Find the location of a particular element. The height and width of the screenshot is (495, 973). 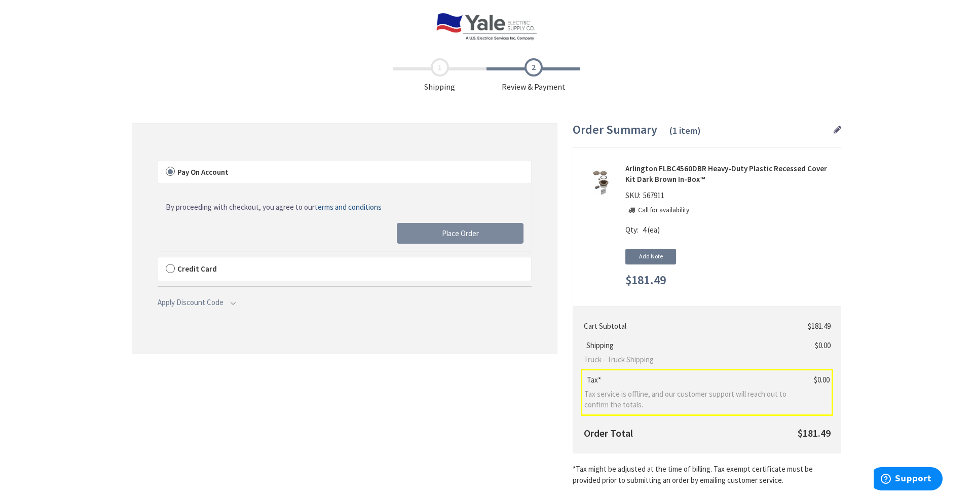

strong: Order Total is located at coordinates (608, 433).